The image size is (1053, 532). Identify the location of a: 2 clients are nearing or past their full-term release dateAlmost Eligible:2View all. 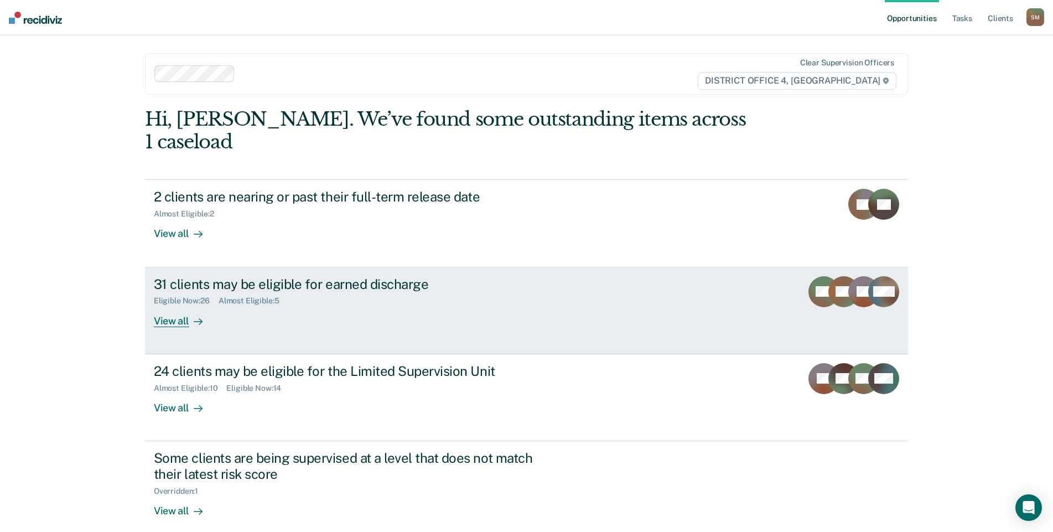
(526, 223).